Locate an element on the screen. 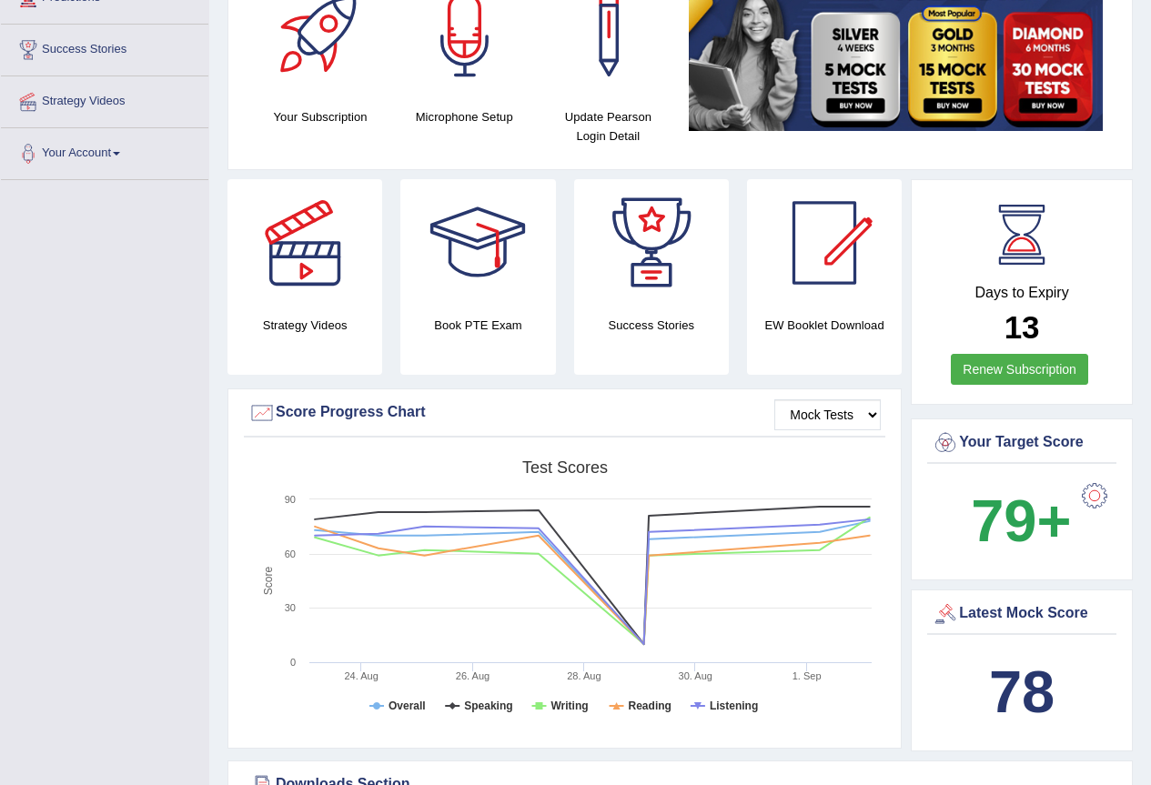 The image size is (1151, 785). h4: Book PTE Exam is located at coordinates (477, 325).